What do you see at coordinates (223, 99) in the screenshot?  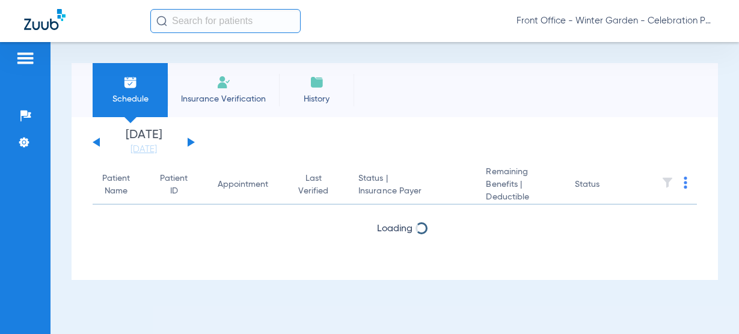 I see `span: Insurance Verification` at bounding box center [223, 99].